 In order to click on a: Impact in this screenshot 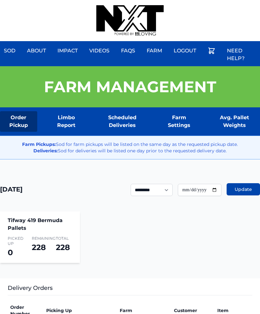, I will do `click(67, 51)`.